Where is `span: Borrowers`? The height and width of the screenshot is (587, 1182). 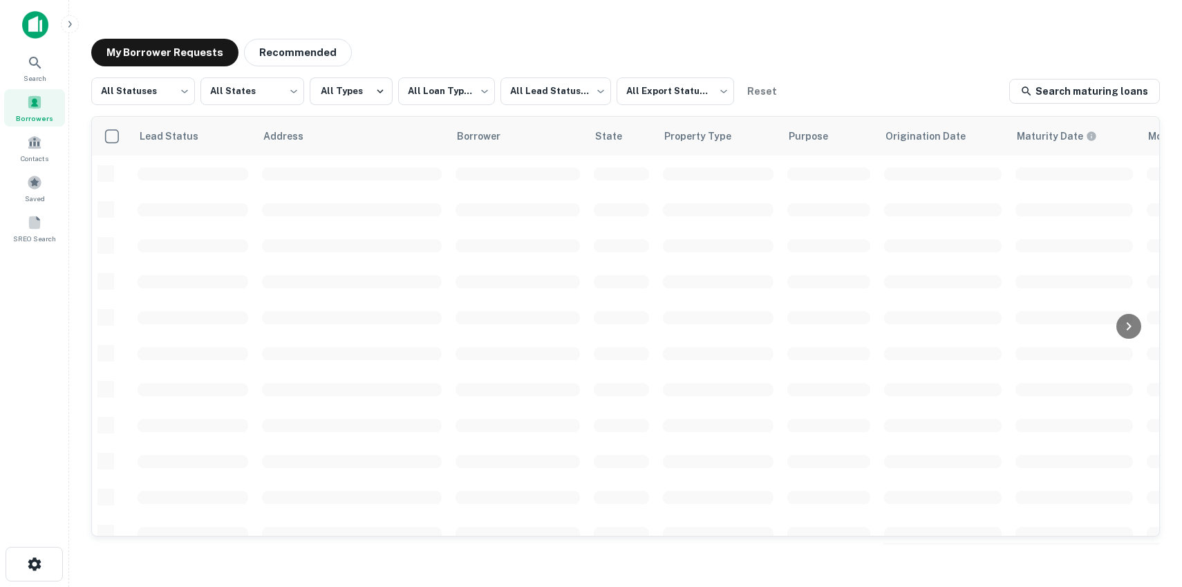
span: Borrowers is located at coordinates (35, 118).